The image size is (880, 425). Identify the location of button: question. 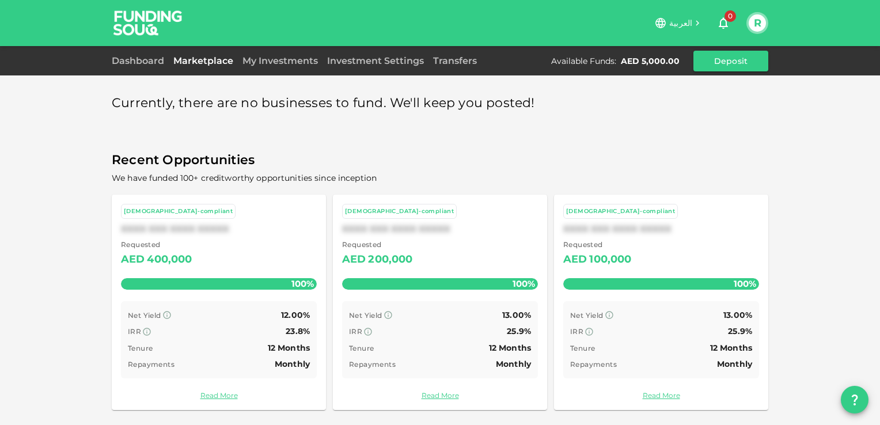
(855, 400).